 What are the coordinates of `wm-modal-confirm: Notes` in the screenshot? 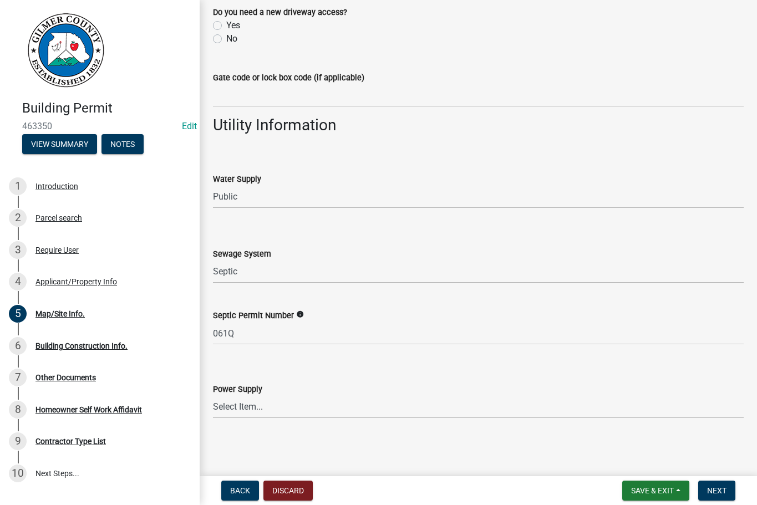 It's located at (122, 145).